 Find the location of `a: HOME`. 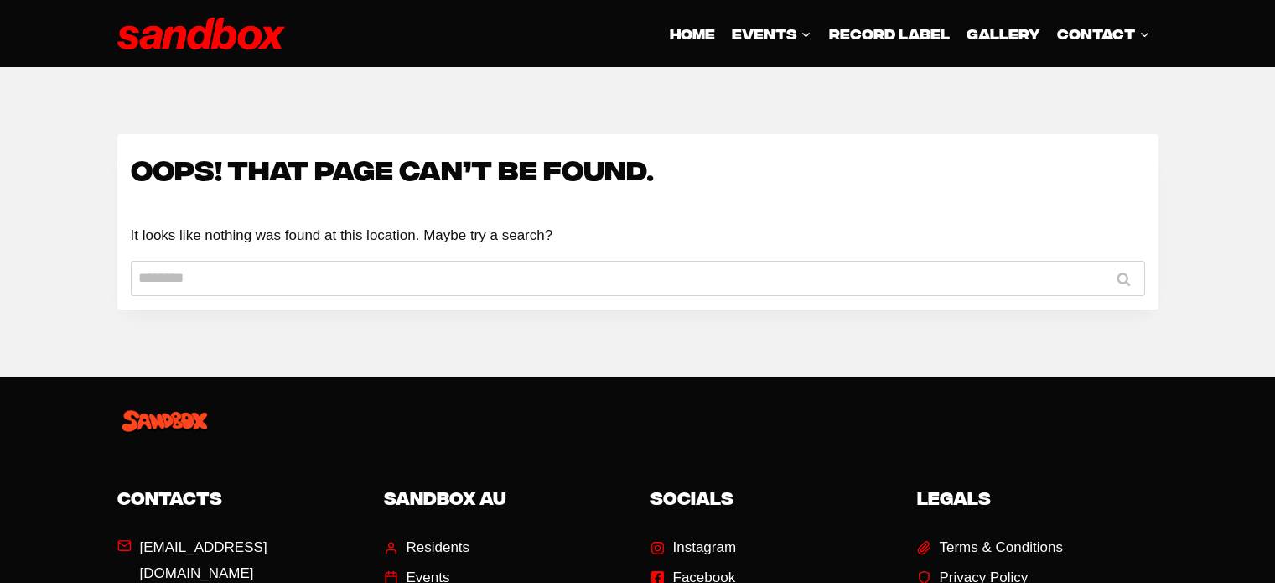

a: HOME is located at coordinates (693, 34).